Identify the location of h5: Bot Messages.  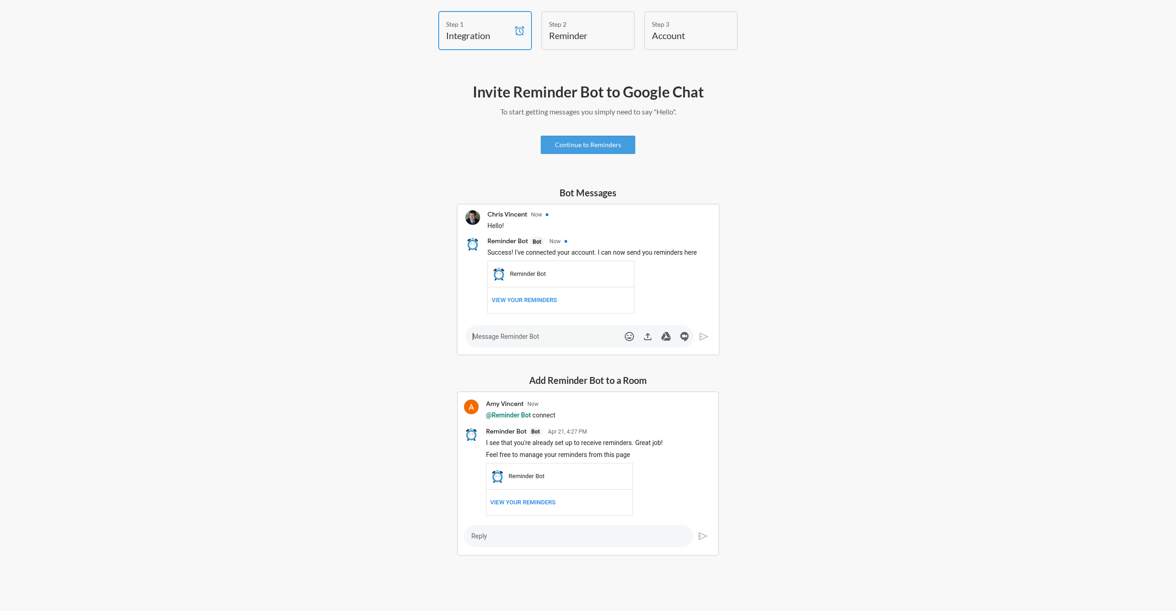
(588, 192).